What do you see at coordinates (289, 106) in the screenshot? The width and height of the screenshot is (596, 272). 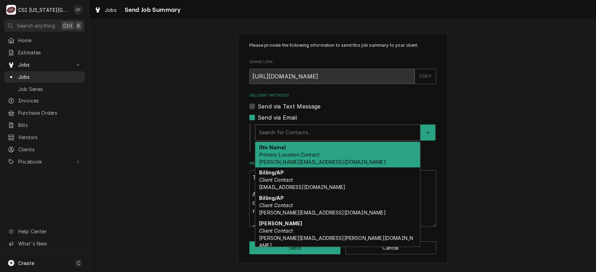 I see `label: Send via Text Message` at bounding box center [289, 106].